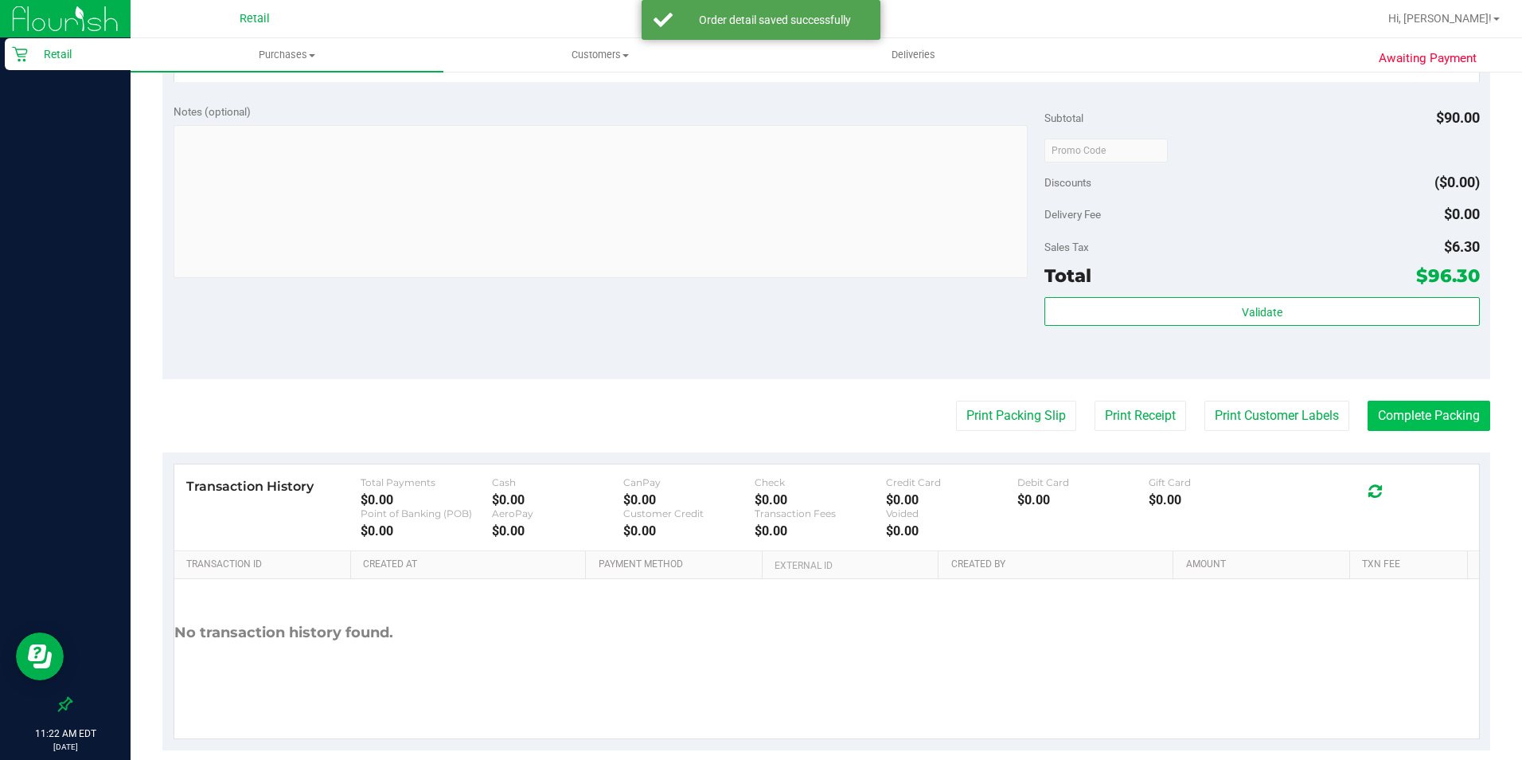 This screenshot has width=1522, height=760. What do you see at coordinates (1265, 565) in the screenshot?
I see `a: Amount` at bounding box center [1265, 565].